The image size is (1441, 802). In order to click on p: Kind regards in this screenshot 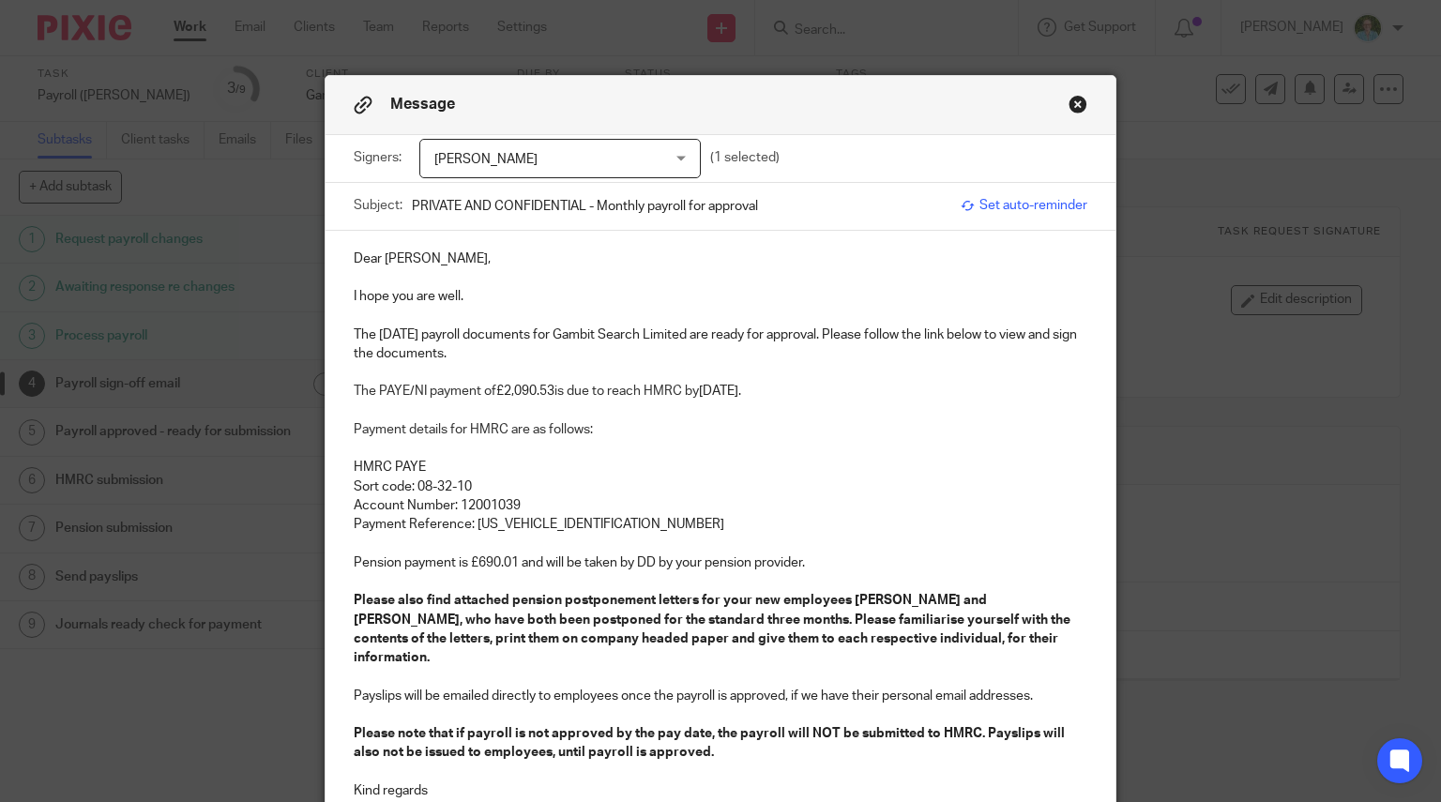, I will do `click(721, 791)`.